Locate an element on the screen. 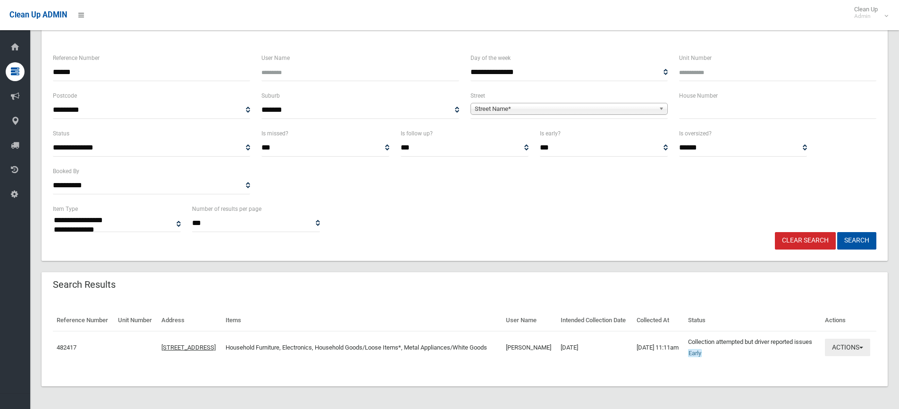 The height and width of the screenshot is (409, 899). label: Reference Number is located at coordinates (76, 58).